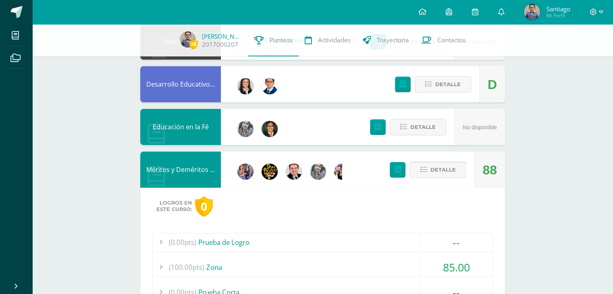 This screenshot has width=613, height=294. I want to click on a: Contactos, so click(444, 40).